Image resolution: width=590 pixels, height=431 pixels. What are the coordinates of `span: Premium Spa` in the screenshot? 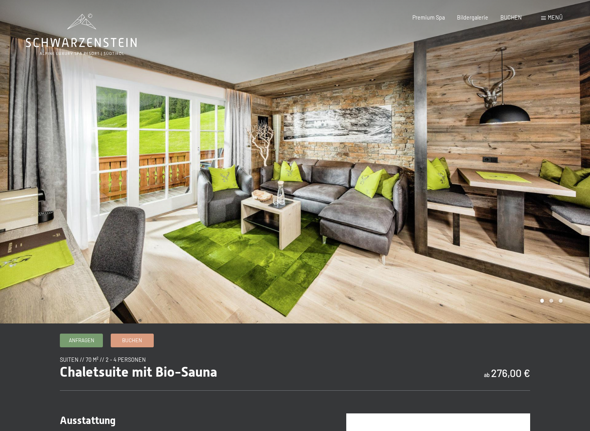 It's located at (428, 17).